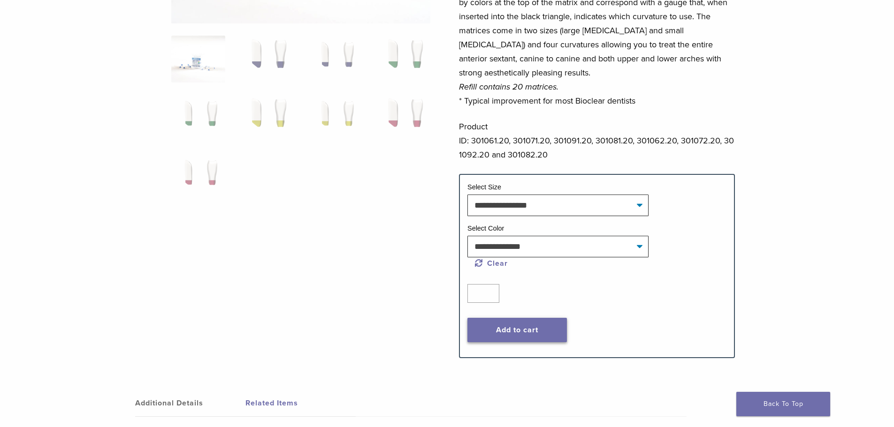 This screenshot has width=894, height=427. Describe the element at coordinates (403, 118) in the screenshot. I see `img: BT Matrix Series - Image 8` at that location.